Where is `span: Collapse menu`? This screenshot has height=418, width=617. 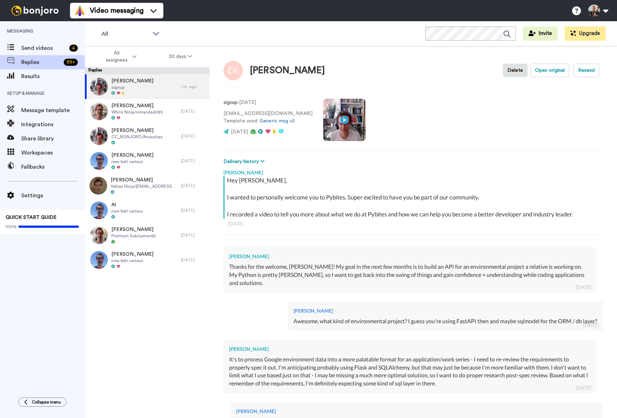
span: Collapse menu is located at coordinates (46, 402).